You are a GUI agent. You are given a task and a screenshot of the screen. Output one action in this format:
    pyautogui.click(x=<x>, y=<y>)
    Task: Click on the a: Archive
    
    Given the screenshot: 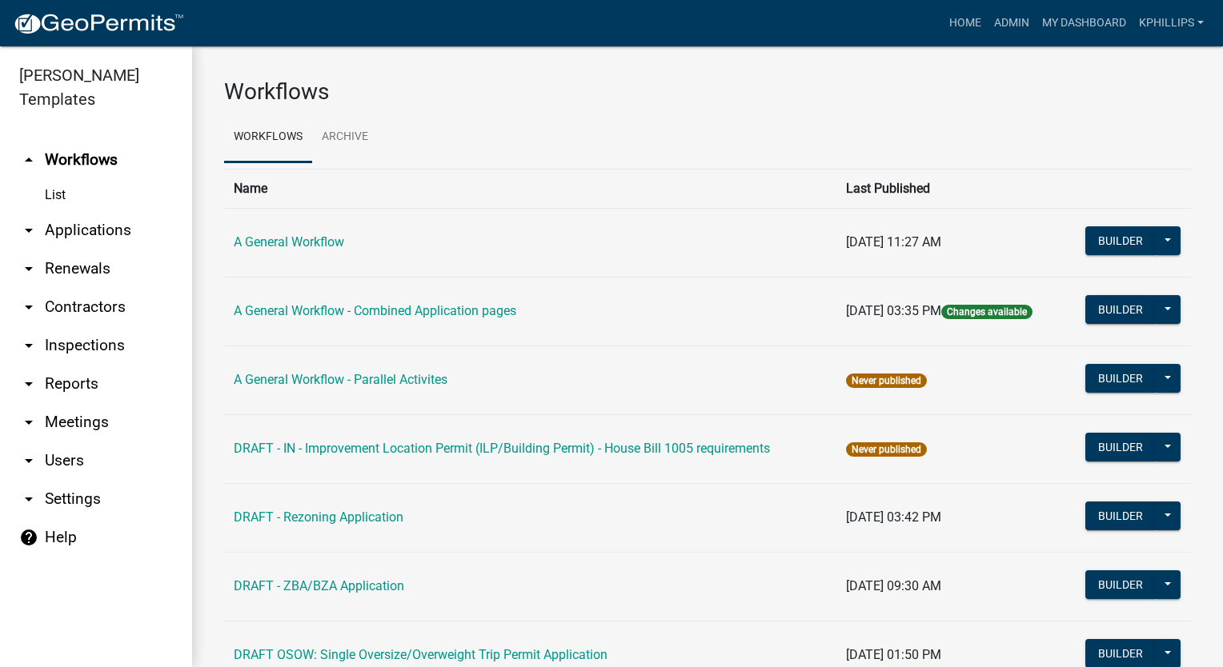 What is the action you would take?
    pyautogui.click(x=345, y=138)
    